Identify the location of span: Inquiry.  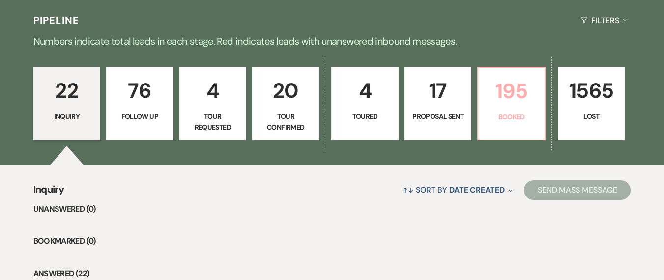
(49, 192).